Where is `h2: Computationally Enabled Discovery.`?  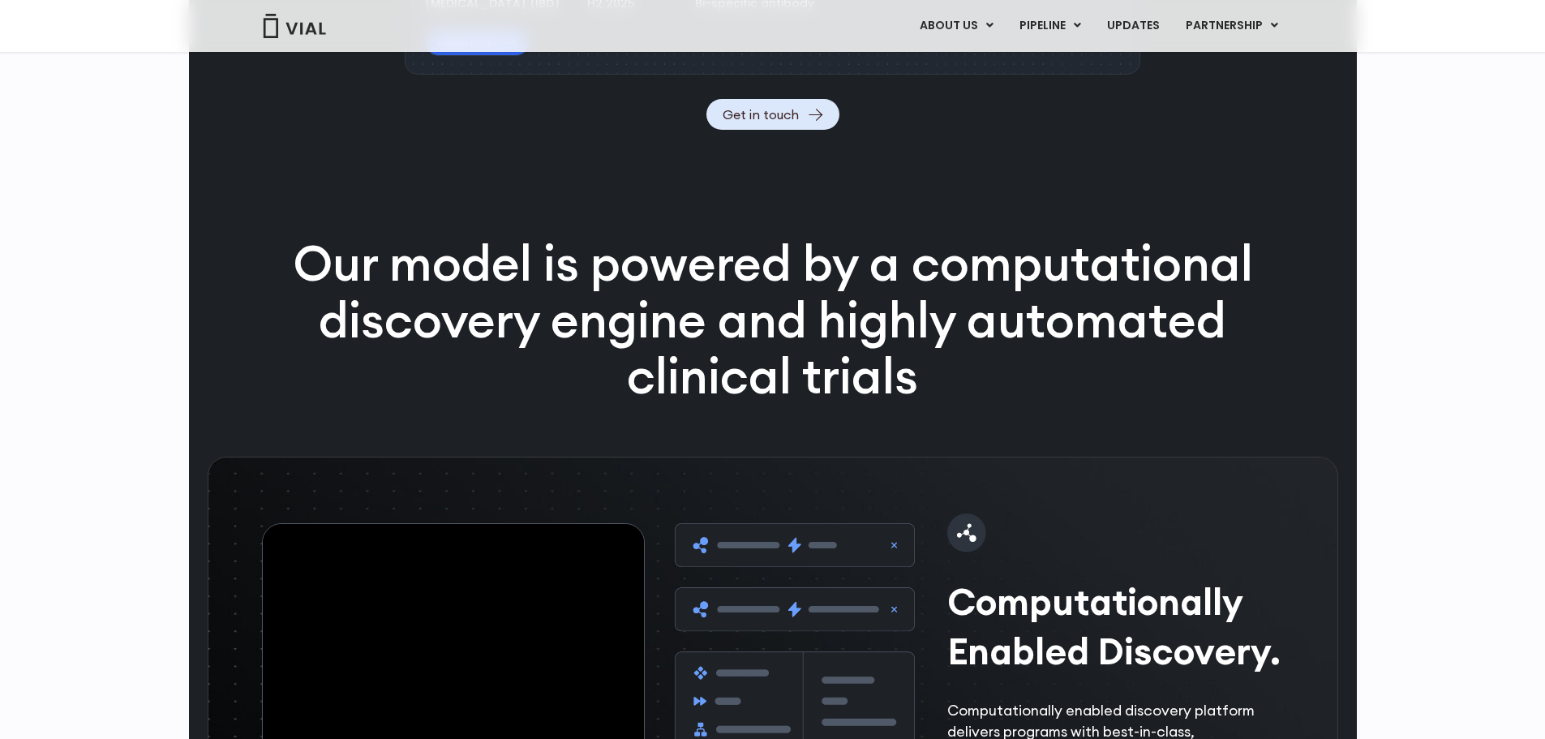 h2: Computationally Enabled Discovery. is located at coordinates (1120, 626).